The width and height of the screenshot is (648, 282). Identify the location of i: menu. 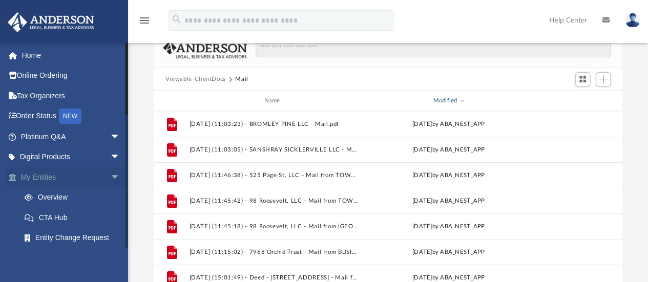
(145, 20).